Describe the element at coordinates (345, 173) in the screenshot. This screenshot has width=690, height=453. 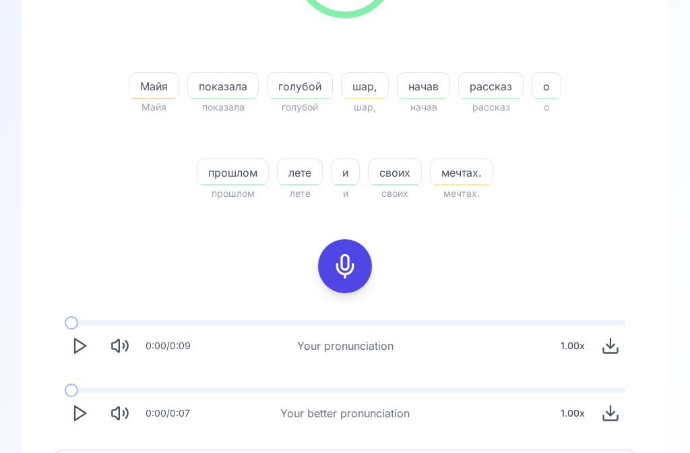
I see `button: и` at that location.